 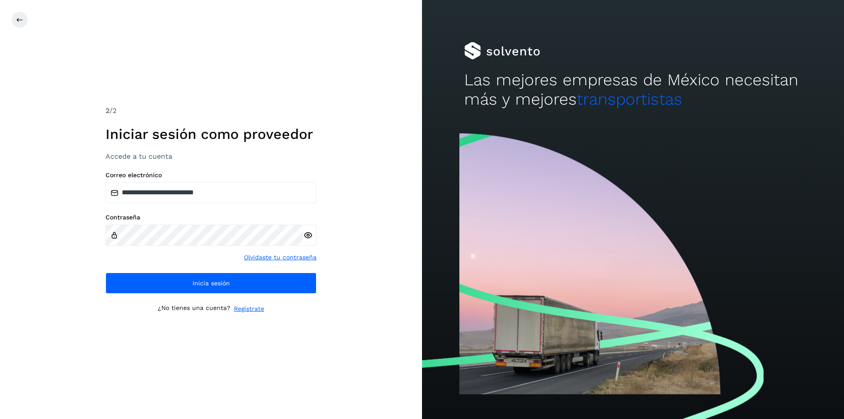 What do you see at coordinates (211, 217) in the screenshot?
I see `label: Contraseña` at bounding box center [211, 217].